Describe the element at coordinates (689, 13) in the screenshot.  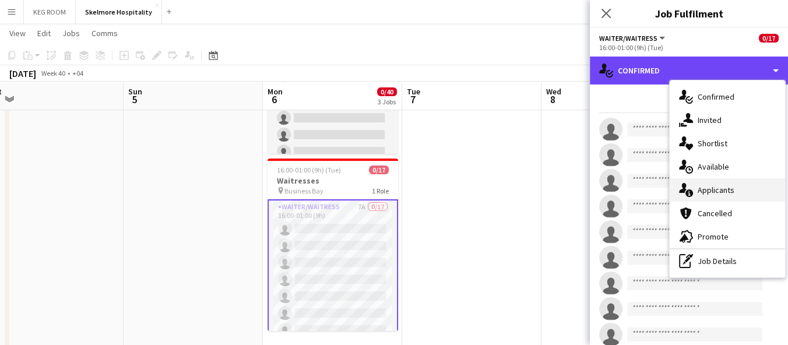
I see `h3: Job Fulfilment` at that location.